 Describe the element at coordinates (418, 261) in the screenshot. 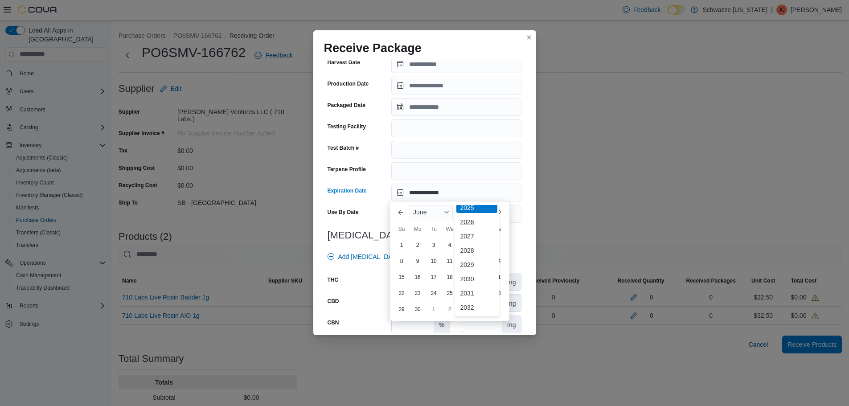

I see `div: day-9` at that location.